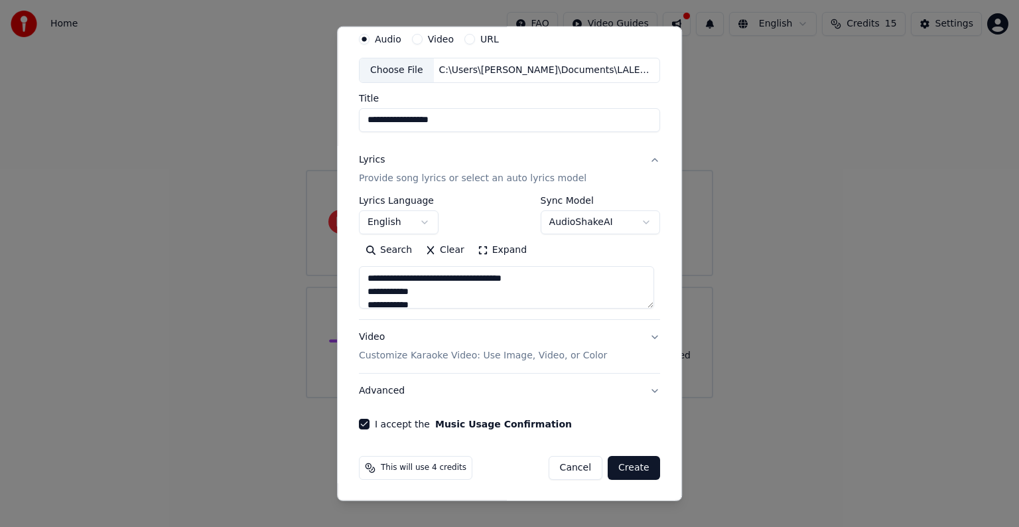 This screenshot has height=527, width=1019. What do you see at coordinates (510, 169) in the screenshot?
I see `button: LyricsProvide song lyrics or select an auto lyrics model` at bounding box center [510, 169].